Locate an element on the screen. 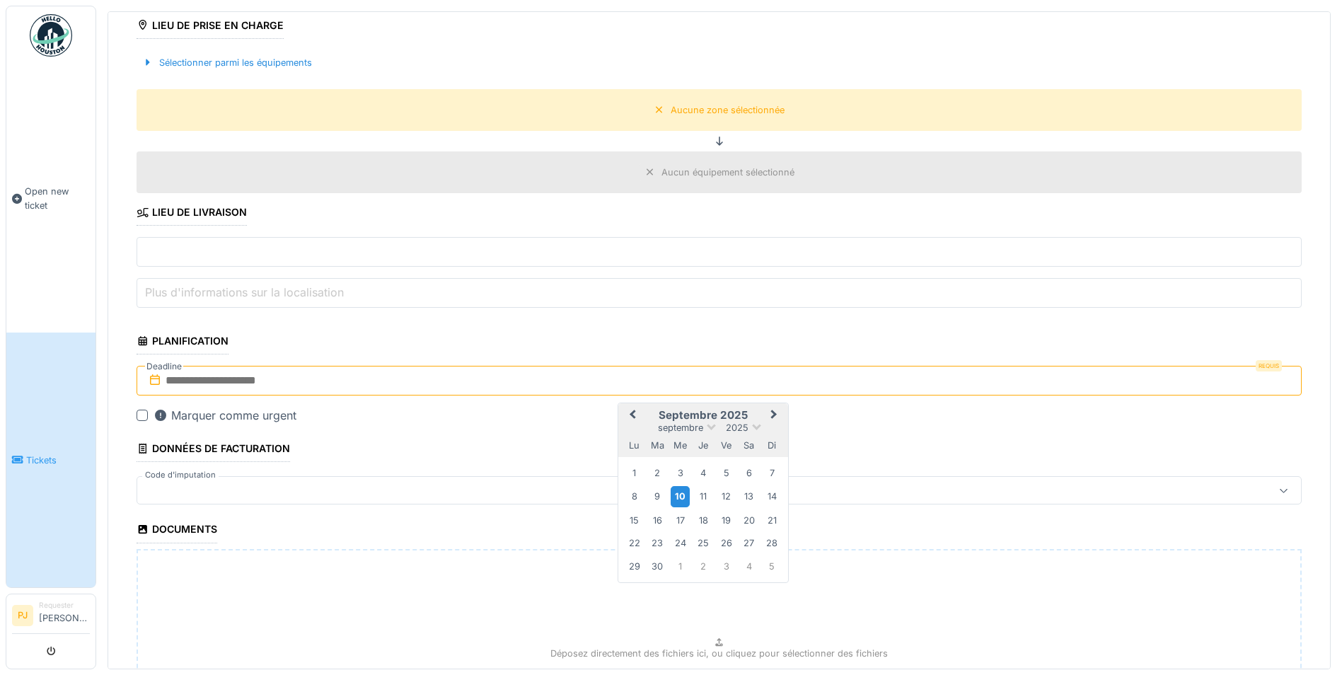  div: Choose samedi 13 septembre 2025 is located at coordinates (748, 496).